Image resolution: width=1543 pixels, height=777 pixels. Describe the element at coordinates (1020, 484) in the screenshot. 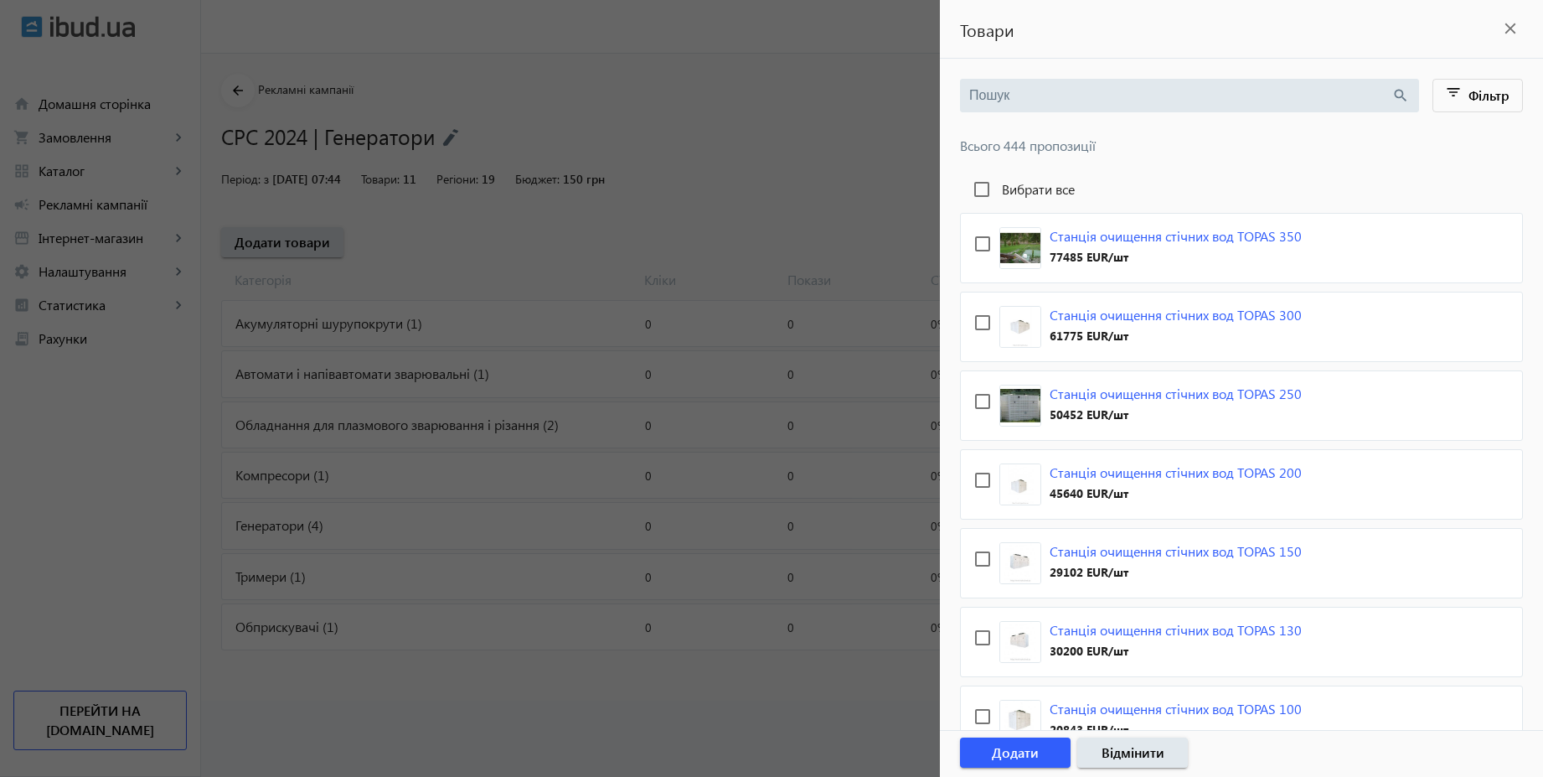

I see `img: Станція очищення стічних вод TOPAS 200` at that location.